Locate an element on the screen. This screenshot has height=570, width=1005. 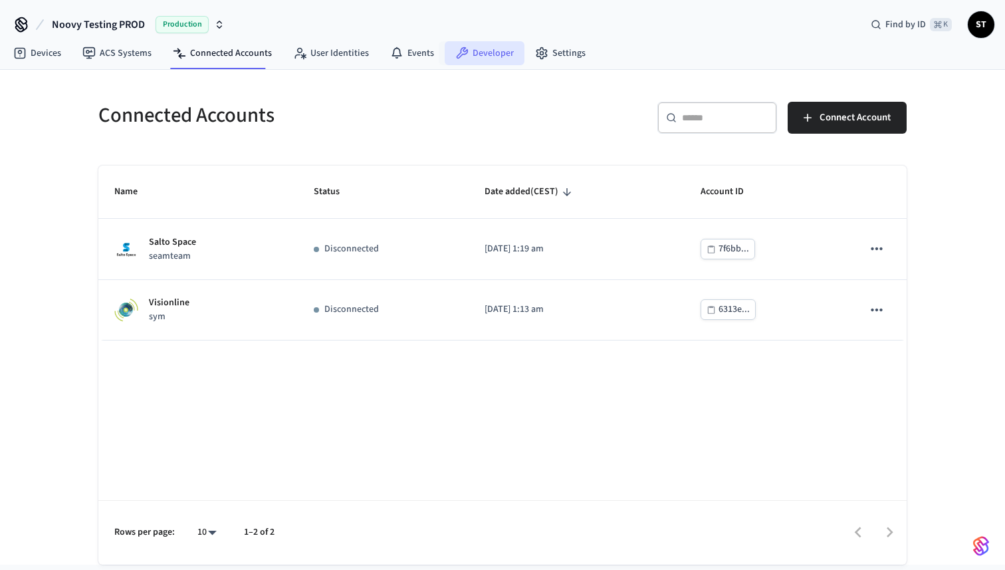
button: 6313e... is located at coordinates (728, 309).